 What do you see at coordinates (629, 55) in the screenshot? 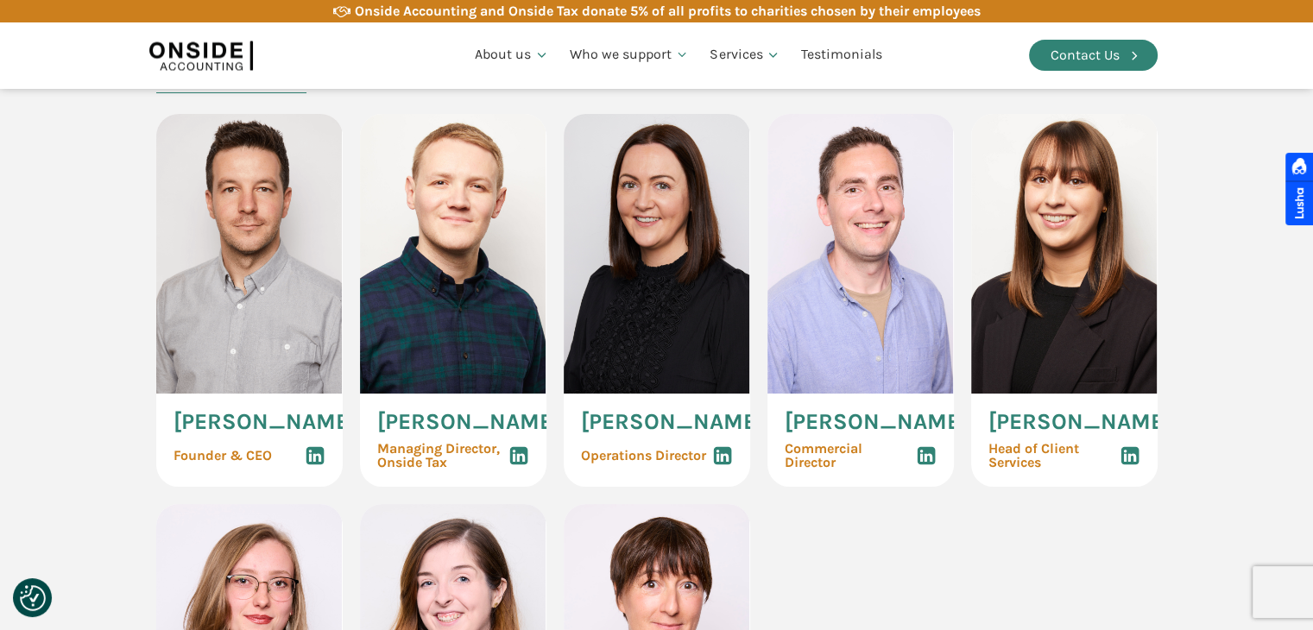
I see `a: Who we support` at bounding box center [629, 55].